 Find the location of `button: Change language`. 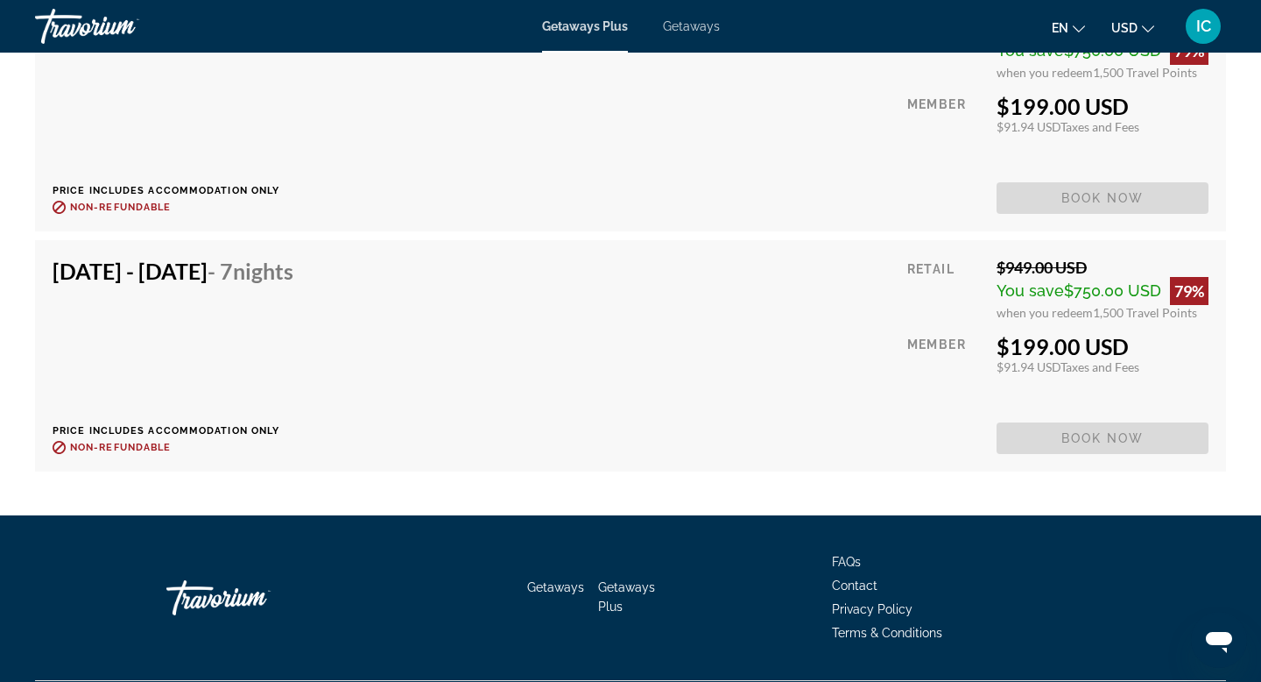

button: Change language is located at coordinates (1069, 27).